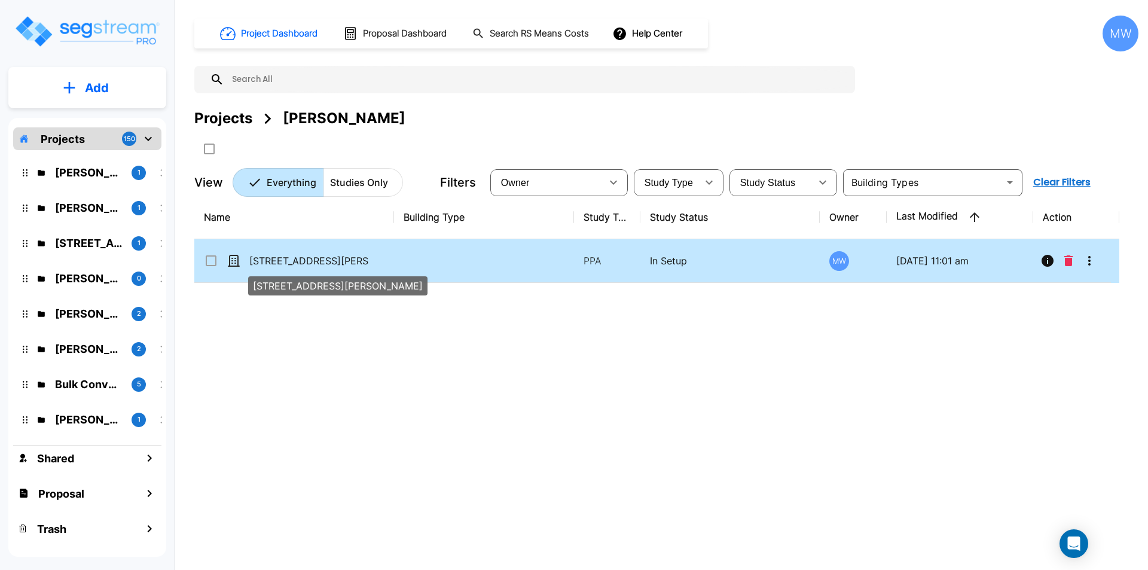 Image resolution: width=1148 pixels, height=570 pixels. Describe the element at coordinates (291, 182) in the screenshot. I see `p: Everything` at that location.